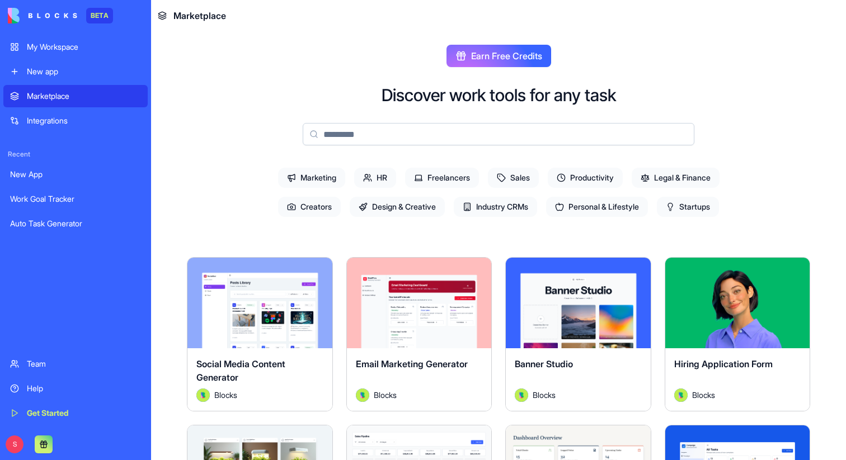 The image size is (846, 460). What do you see at coordinates (375, 178) in the screenshot?
I see `span: HR` at bounding box center [375, 178].